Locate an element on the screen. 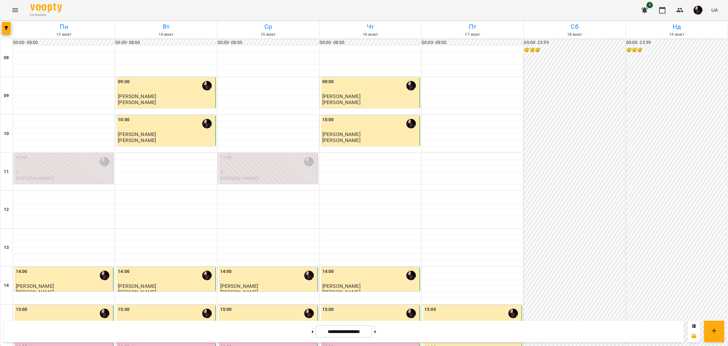 Image resolution: width=728 pixels, height=346 pixels. h6: 12 is located at coordinates (6, 209).